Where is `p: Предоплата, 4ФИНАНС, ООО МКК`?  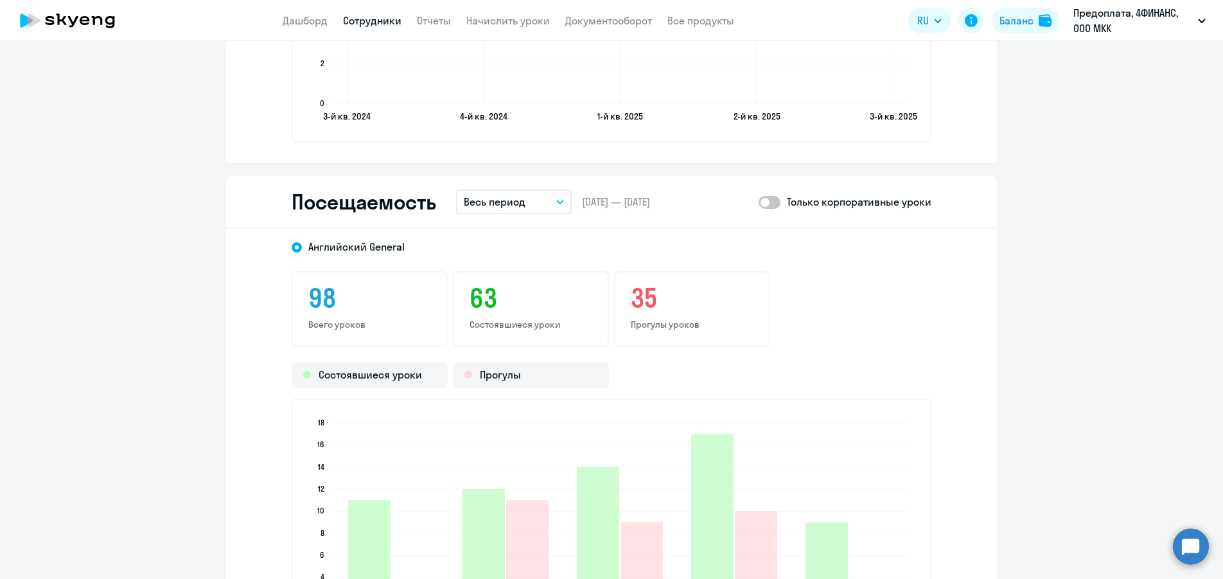 p: Предоплата, 4ФИНАНС, ООО МКК is located at coordinates (1133, 21).